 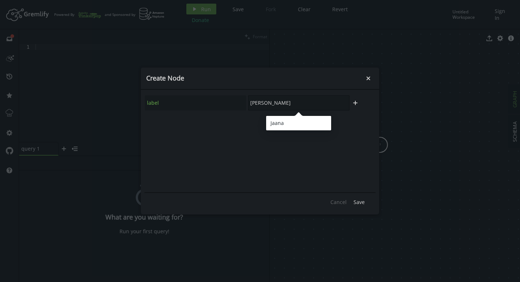 What do you see at coordinates (339, 202) in the screenshot?
I see `button: Cancel` at bounding box center [339, 202].